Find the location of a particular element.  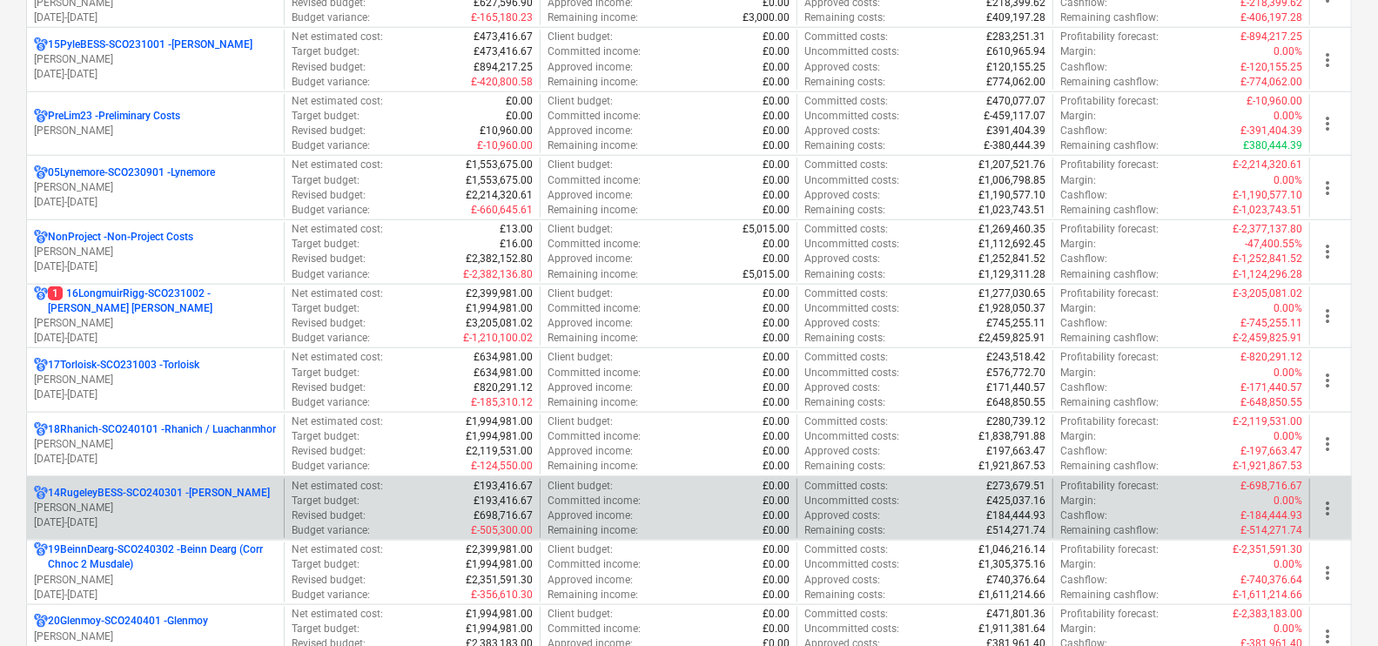

p: £-3,205,081.02 is located at coordinates (1267, 293).